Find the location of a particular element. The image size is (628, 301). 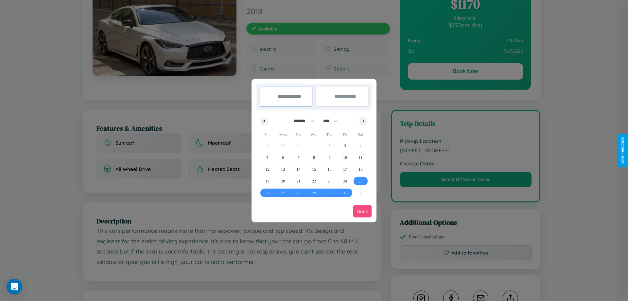

span: 23 is located at coordinates (330, 181).